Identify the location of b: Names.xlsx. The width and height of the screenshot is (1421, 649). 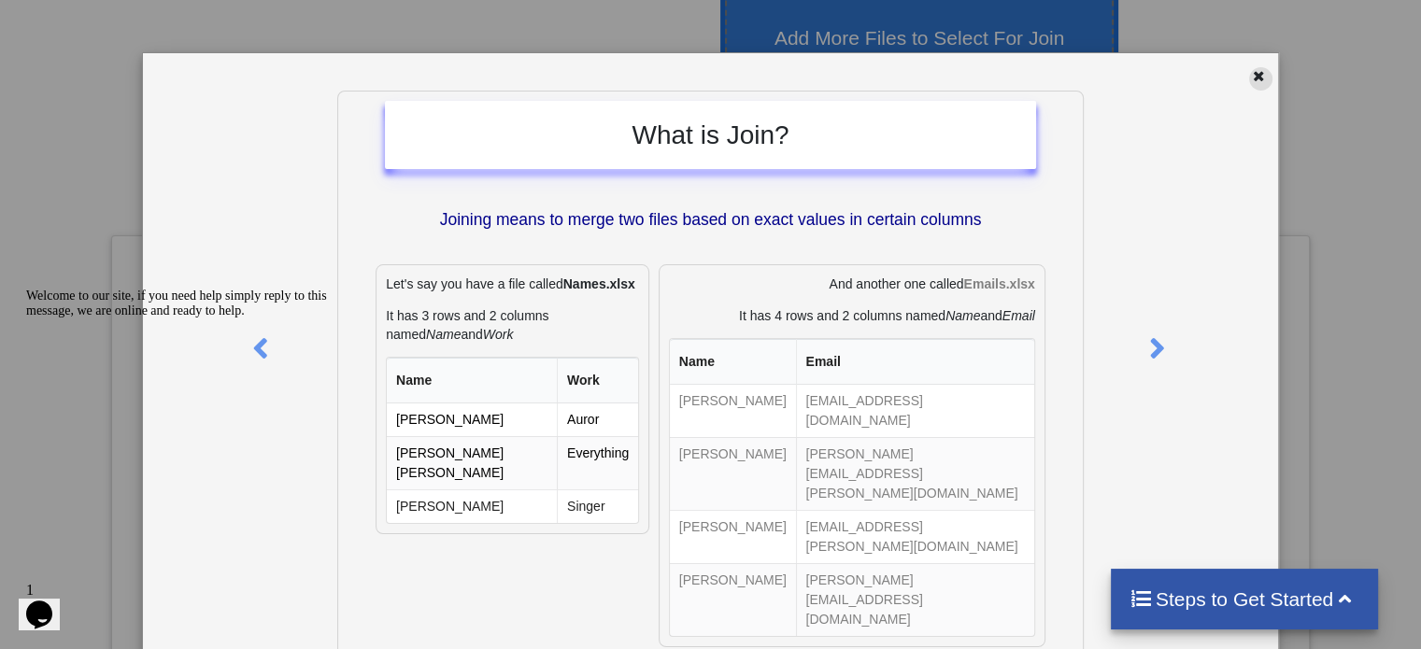
(599, 284).